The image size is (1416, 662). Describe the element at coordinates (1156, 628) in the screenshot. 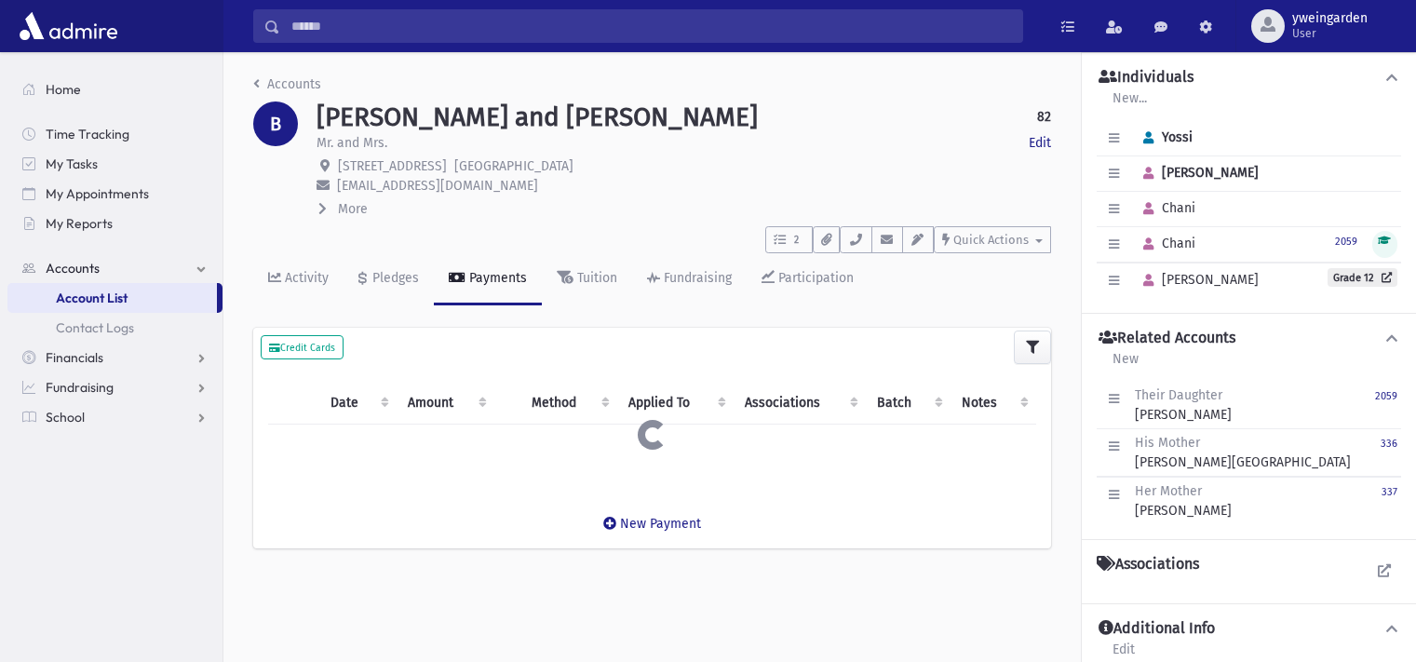

I see `h4: Additional Info` at that location.